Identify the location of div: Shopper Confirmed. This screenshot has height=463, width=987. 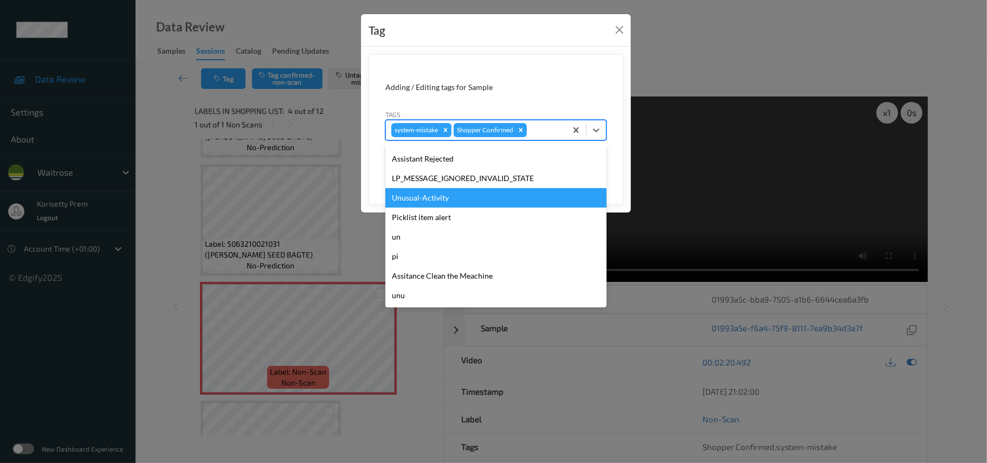
(484, 130).